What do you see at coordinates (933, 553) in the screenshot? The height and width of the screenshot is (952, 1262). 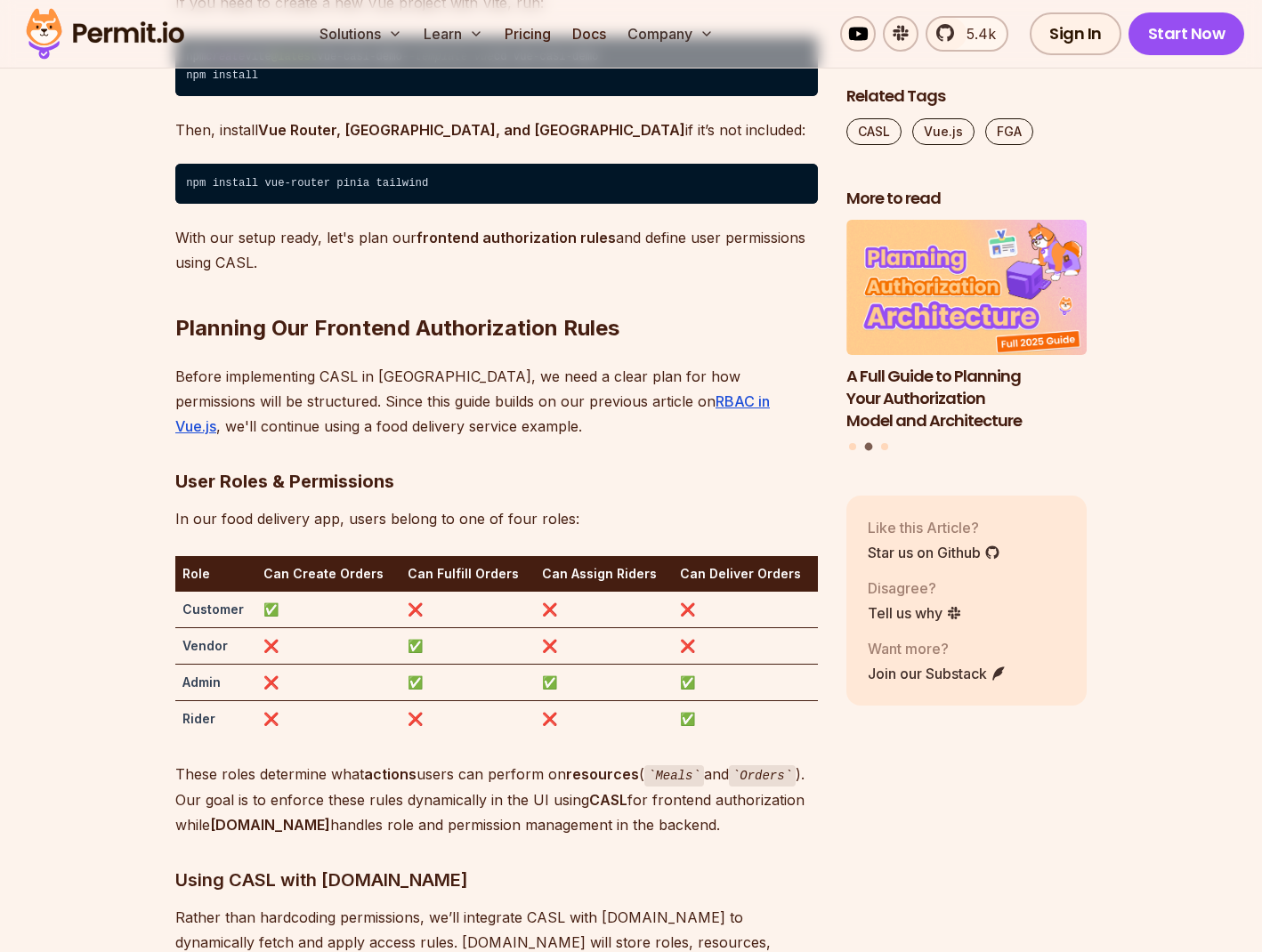 I see `a: Star us on Github` at bounding box center [933, 553].